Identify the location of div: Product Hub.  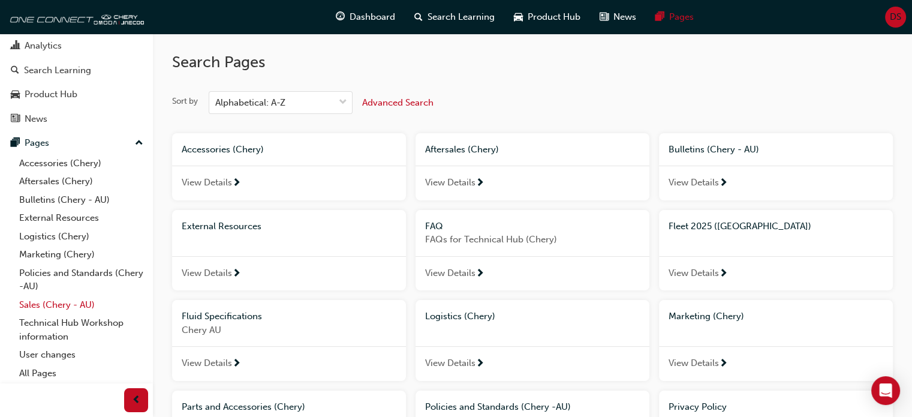
(51, 94).